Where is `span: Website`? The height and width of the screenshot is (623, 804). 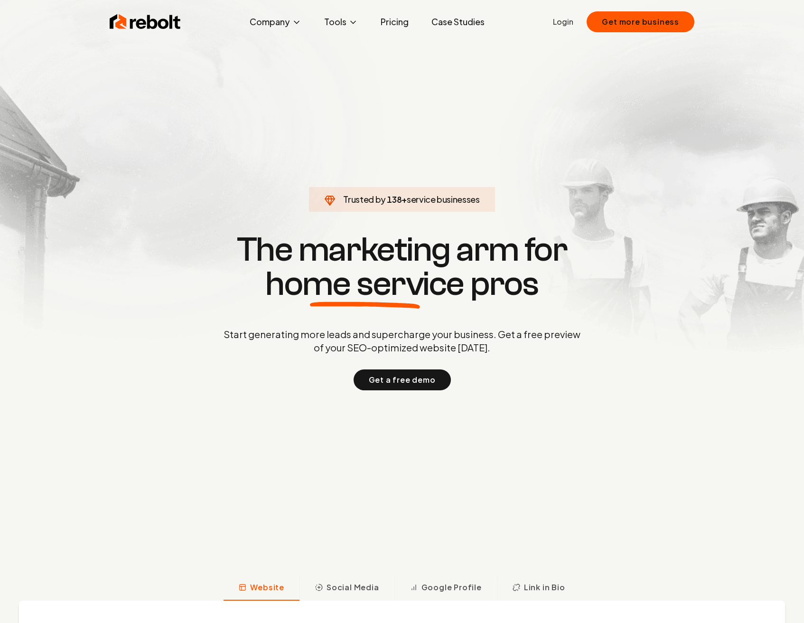 span: Website is located at coordinates (267, 587).